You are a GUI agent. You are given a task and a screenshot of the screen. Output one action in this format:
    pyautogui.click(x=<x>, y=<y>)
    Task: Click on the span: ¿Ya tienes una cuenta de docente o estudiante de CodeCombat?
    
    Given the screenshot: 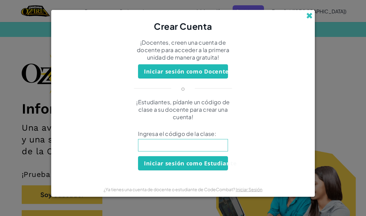 What is the action you would take?
    pyautogui.click(x=169, y=189)
    